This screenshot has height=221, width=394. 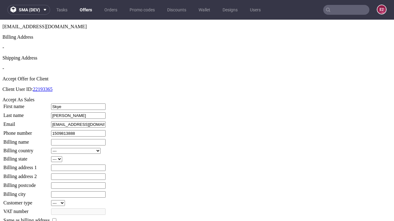 I want to click on td: First name, so click(x=26, y=87).